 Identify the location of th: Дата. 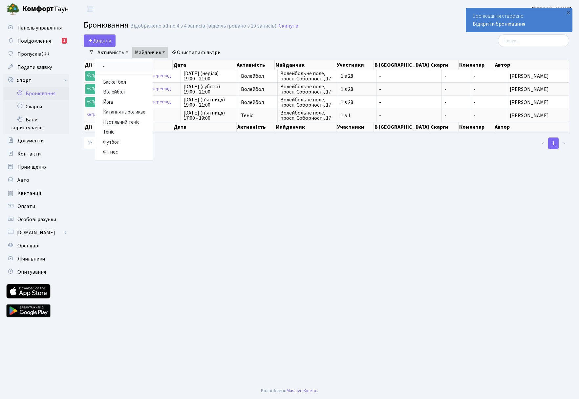
(205, 127).